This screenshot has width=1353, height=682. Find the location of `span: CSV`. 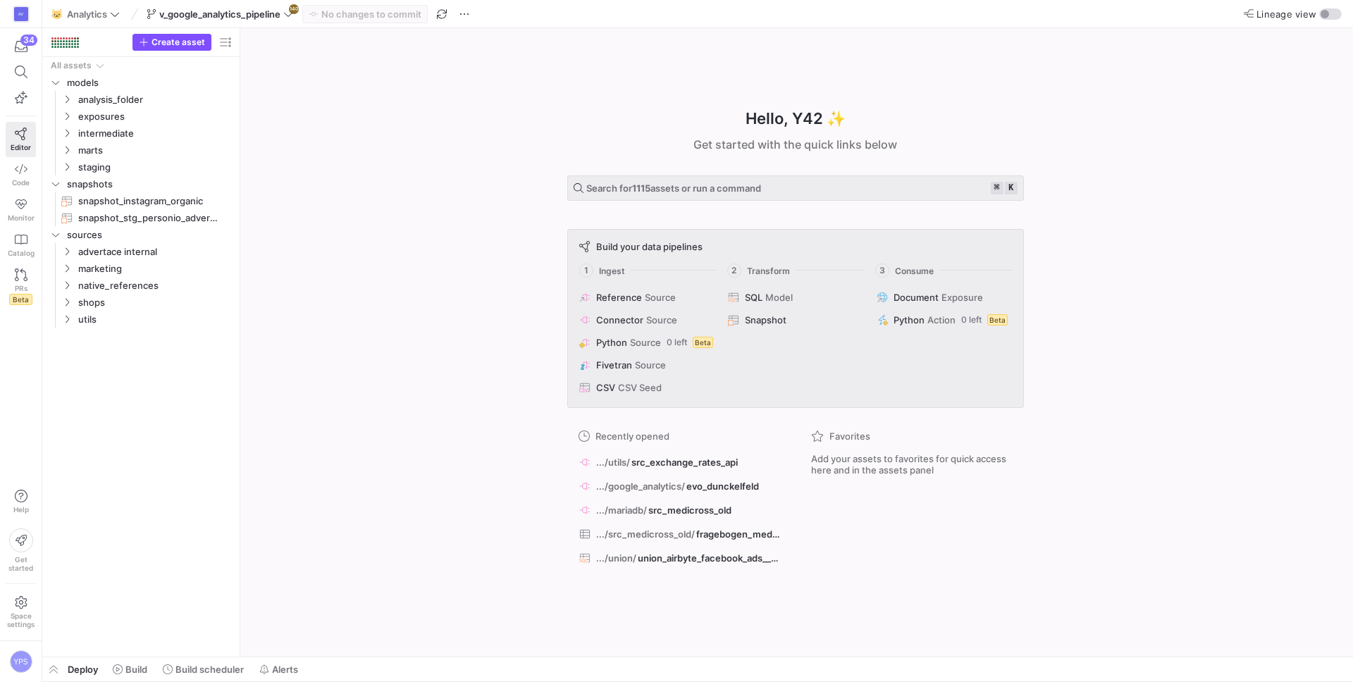

span: CSV is located at coordinates (605, 388).